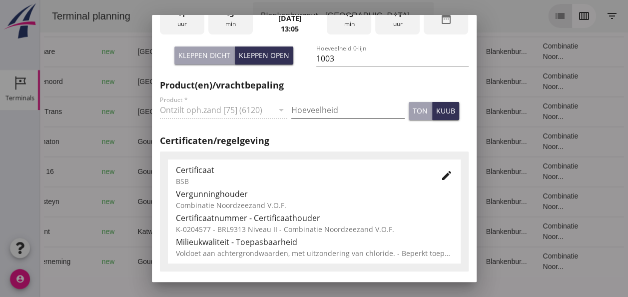  What do you see at coordinates (446, 19) in the screenshot?
I see `i: date_range` at bounding box center [446, 19].